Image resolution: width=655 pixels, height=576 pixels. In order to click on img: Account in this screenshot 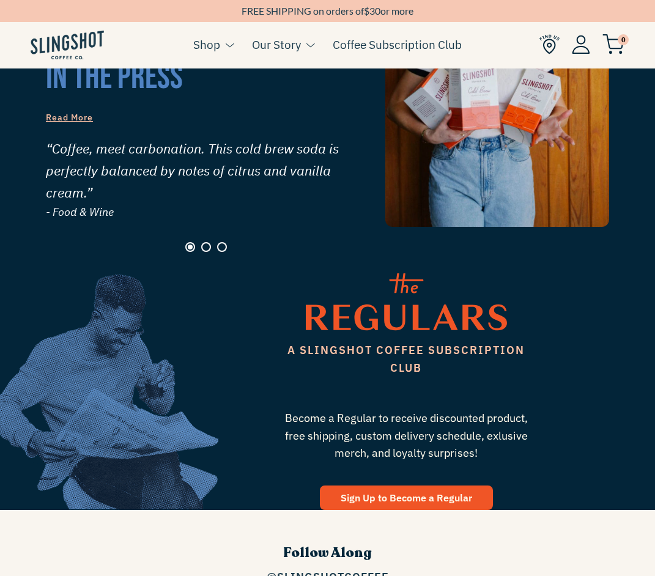, I will do `click(581, 44)`.